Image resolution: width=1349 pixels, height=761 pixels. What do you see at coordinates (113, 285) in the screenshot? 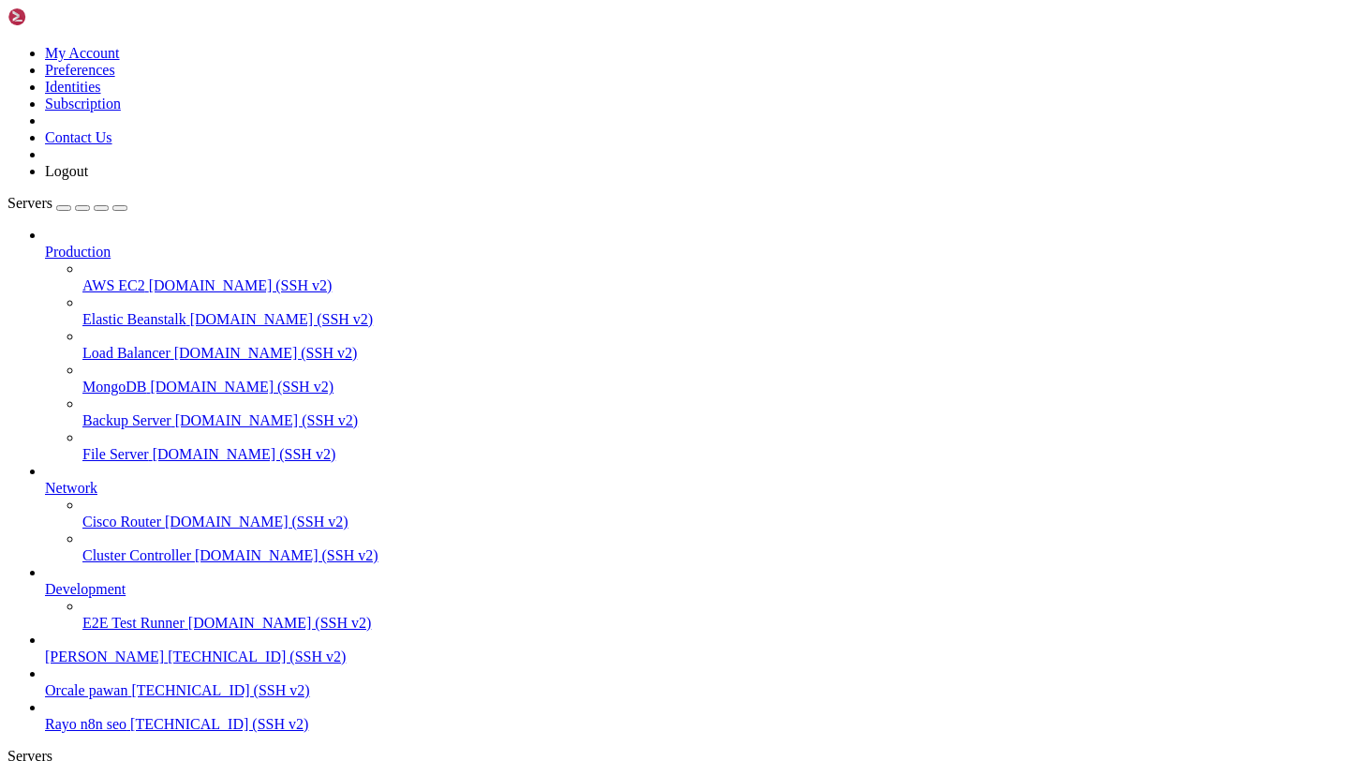
I see `span: AWS EC2` at bounding box center [113, 285].